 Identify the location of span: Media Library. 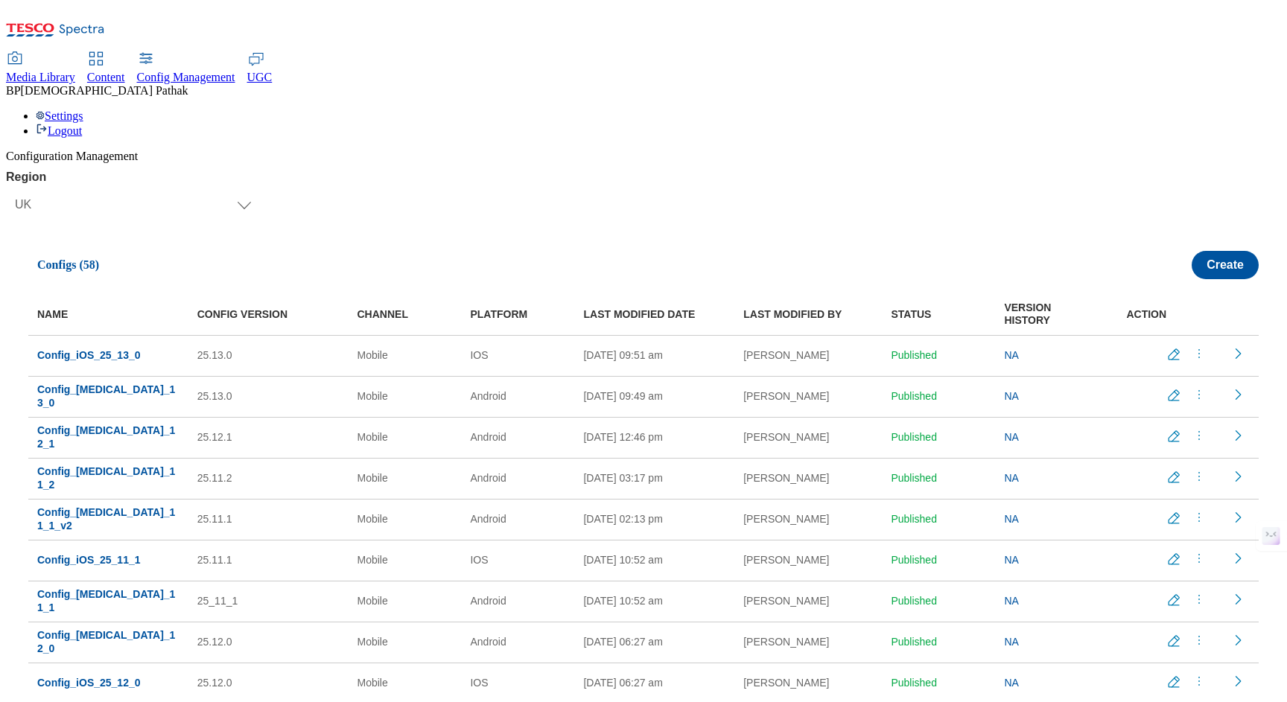
(40, 77).